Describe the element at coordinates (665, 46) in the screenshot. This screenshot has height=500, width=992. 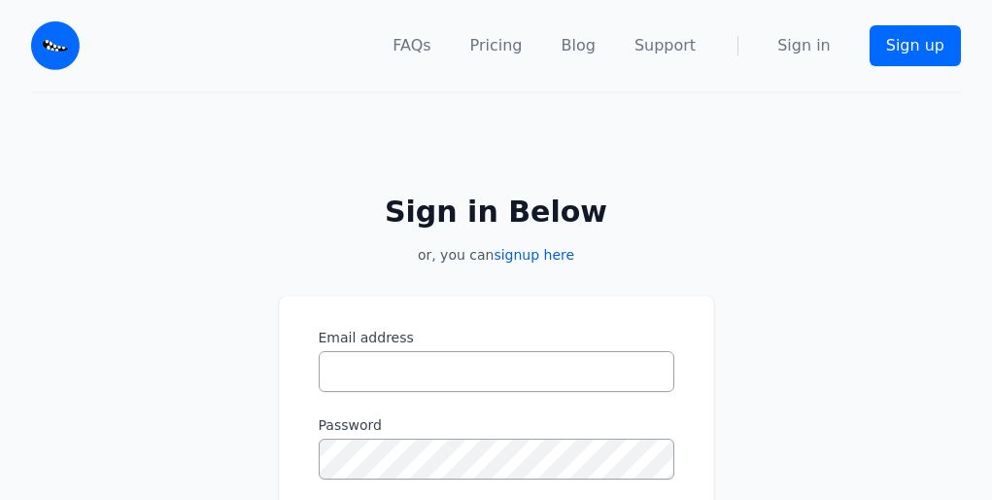
I see `a: Support` at that location.